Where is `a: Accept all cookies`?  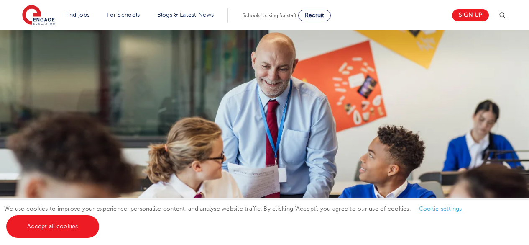
a: Accept all cookies is located at coordinates (53, 226).